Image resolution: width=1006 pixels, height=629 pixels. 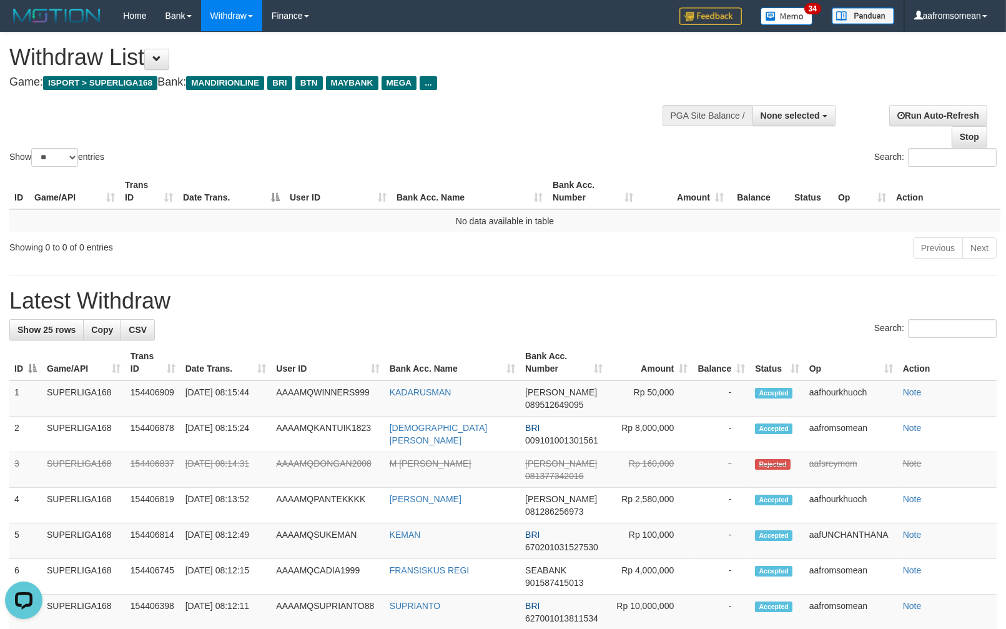 I want to click on span: MEGA, so click(x=399, y=83).